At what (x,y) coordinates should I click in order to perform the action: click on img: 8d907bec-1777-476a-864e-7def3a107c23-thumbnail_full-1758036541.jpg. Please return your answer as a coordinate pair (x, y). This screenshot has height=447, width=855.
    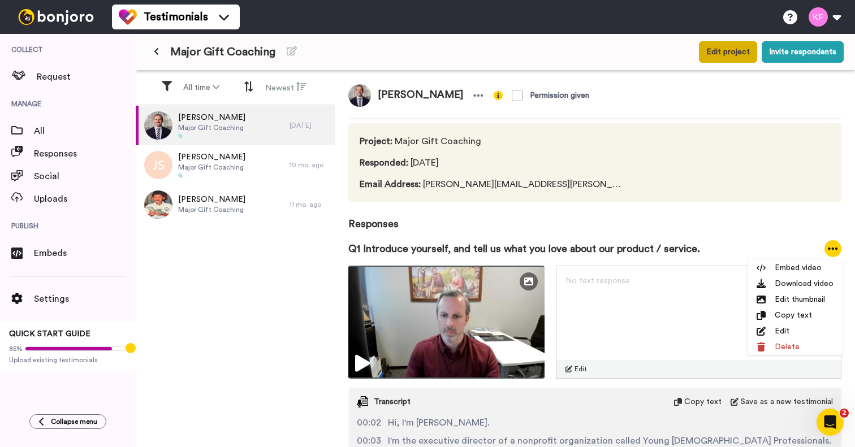
    Looking at the image, I should click on (446, 322).